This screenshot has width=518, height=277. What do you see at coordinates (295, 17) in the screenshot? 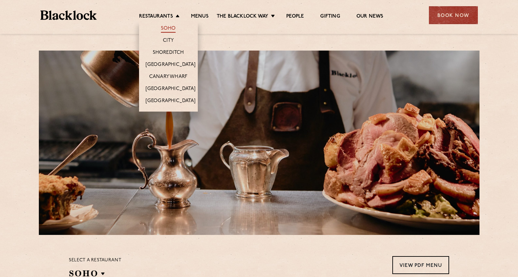
I see `a: People` at bounding box center [295, 17].